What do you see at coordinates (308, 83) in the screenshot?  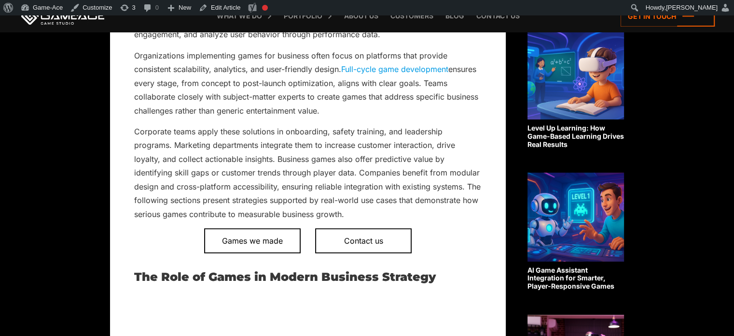 I see `p: Organizations implementing games for business often focus on platforms that provide consistent sc...` at bounding box center [308, 83].